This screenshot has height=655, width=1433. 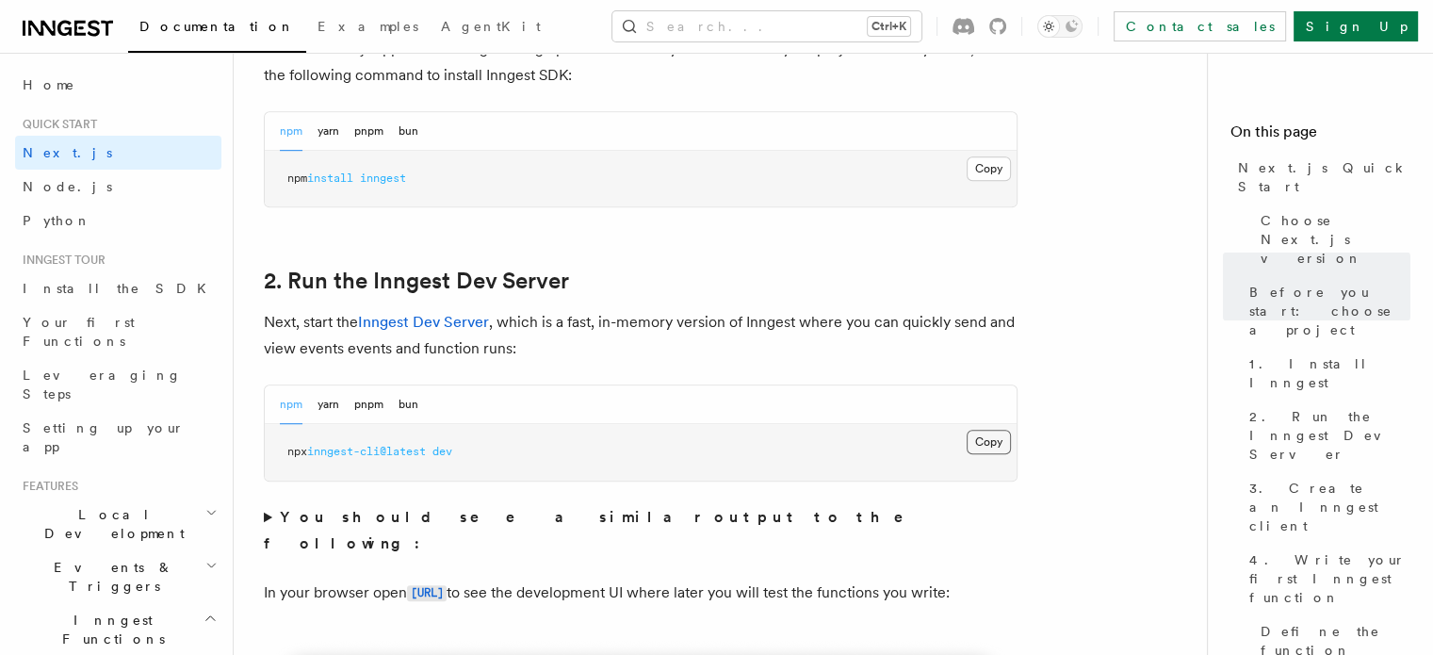 What do you see at coordinates (297, 178) in the screenshot?
I see `span: npm` at bounding box center [297, 178].